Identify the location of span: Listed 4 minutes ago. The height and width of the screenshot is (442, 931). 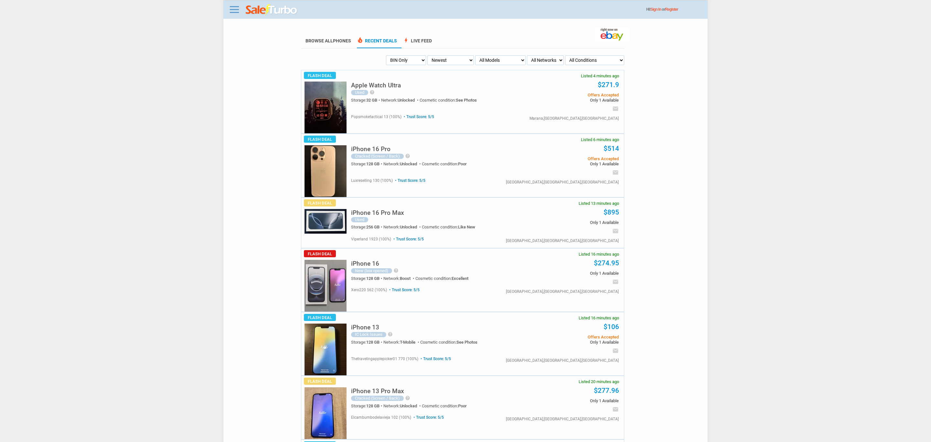
(600, 76).